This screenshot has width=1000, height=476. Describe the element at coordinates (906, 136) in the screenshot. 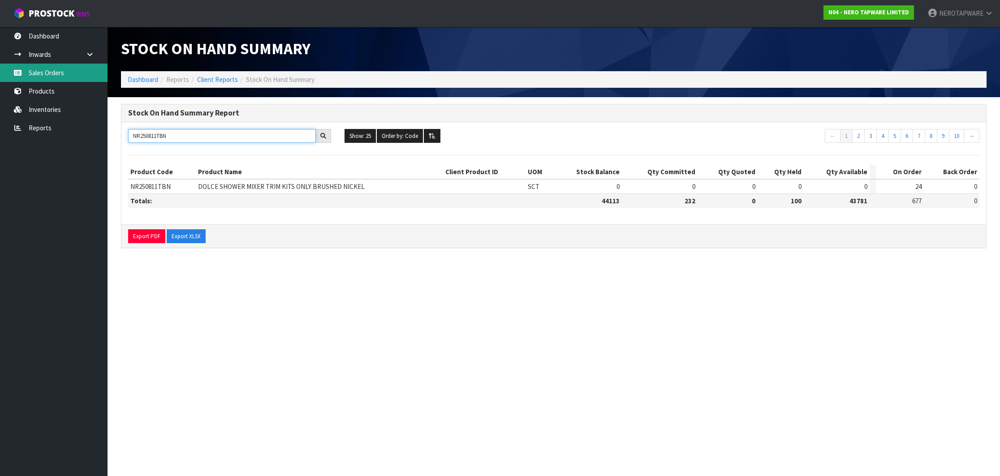

I see `a: 6` at that location.